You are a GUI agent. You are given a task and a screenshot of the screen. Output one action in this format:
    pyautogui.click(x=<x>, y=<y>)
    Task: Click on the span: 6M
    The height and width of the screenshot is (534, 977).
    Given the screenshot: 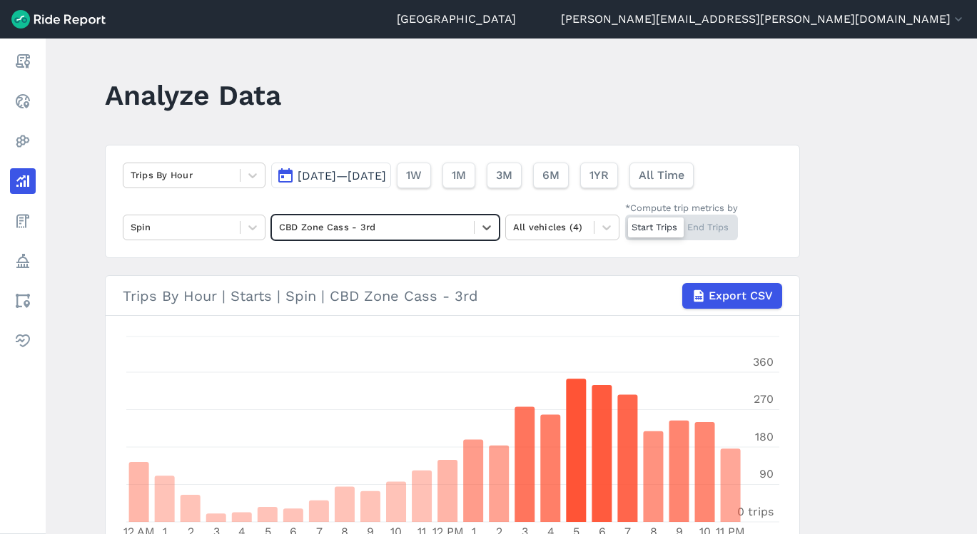 What is the action you would take?
    pyautogui.click(x=551, y=176)
    